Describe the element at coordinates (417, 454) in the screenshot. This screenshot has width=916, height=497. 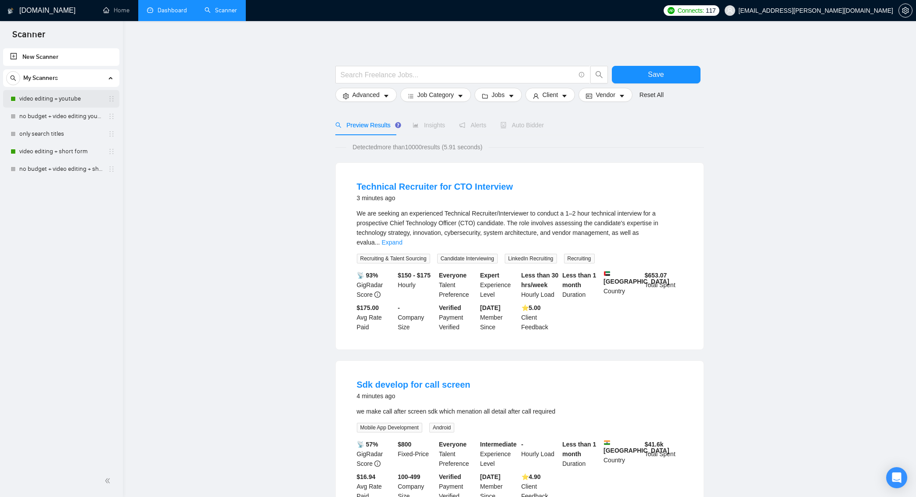
I see `div: Fixed-Price` at that location.